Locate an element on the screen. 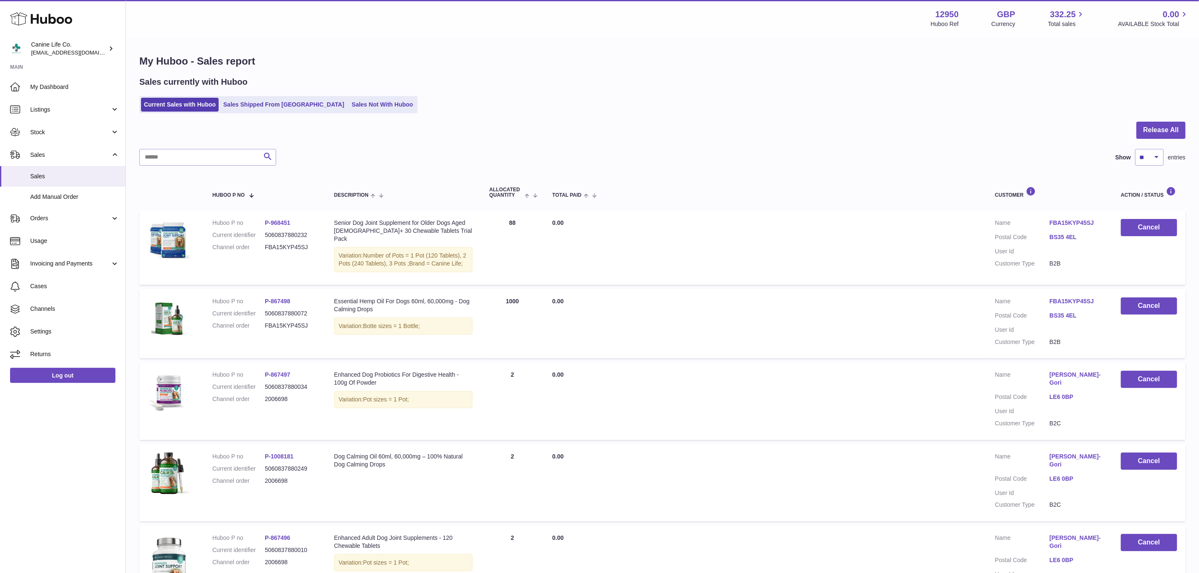  dd: 5060837880034 is located at coordinates (291, 387).